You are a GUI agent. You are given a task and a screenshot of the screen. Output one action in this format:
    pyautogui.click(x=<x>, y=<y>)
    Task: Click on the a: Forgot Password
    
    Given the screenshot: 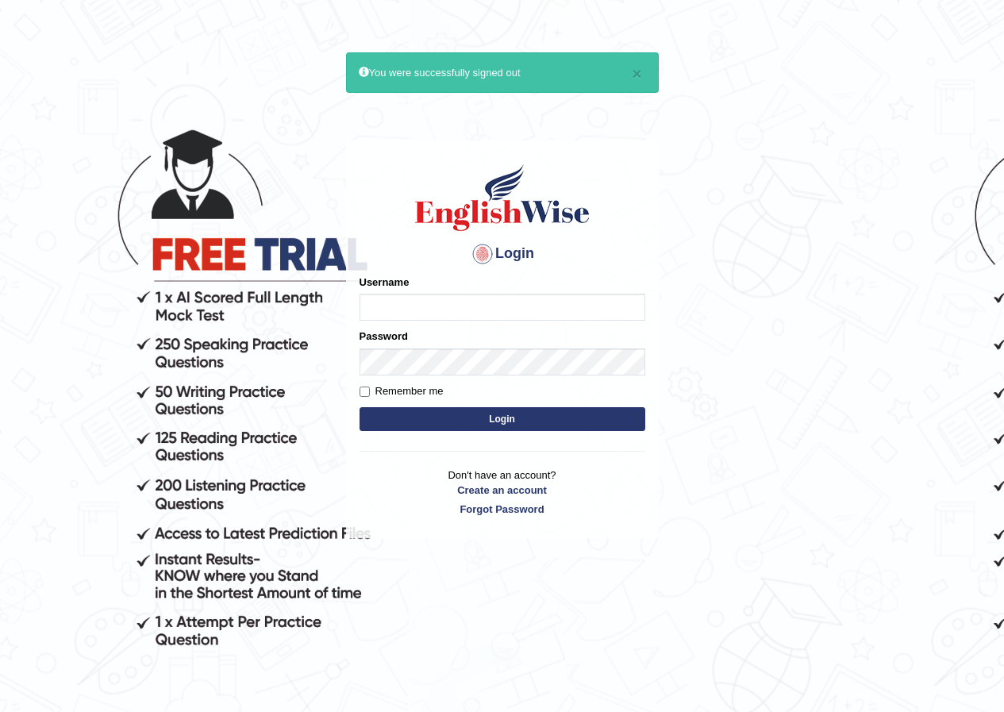 What is the action you would take?
    pyautogui.click(x=503, y=509)
    